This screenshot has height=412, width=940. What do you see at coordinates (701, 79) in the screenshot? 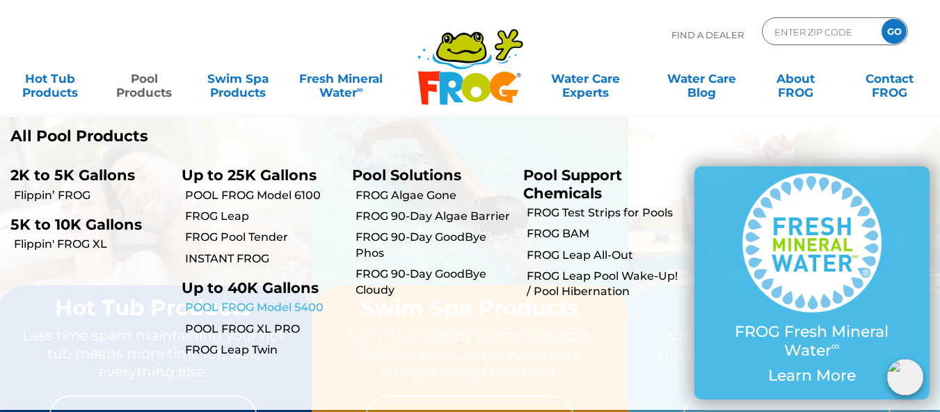
I see `a: Water CareBlog` at bounding box center [701, 79].